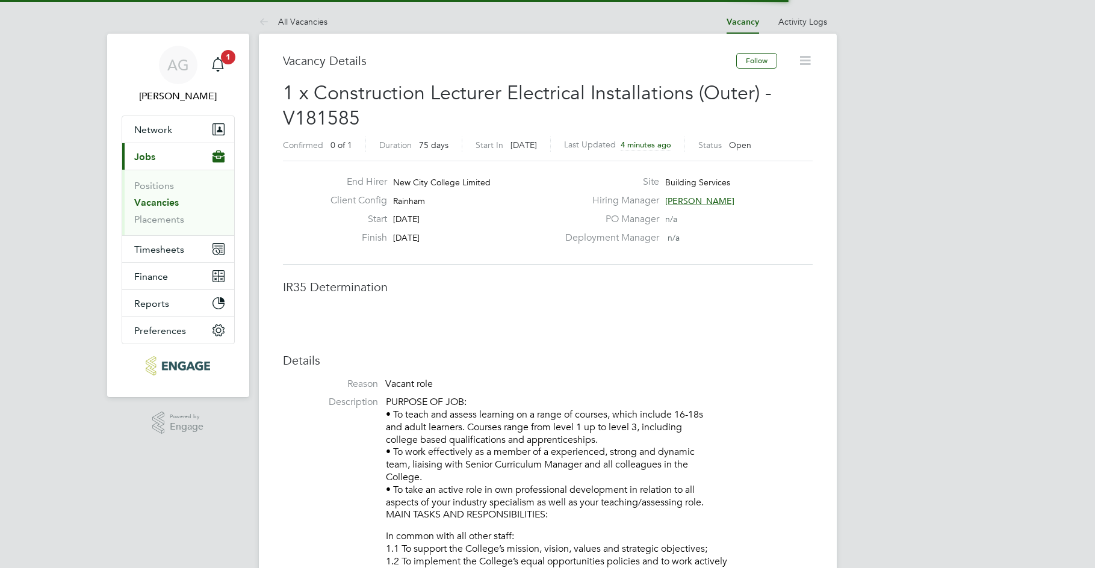  Describe the element at coordinates (548, 287) in the screenshot. I see `h3: IR35 Determination` at that location.